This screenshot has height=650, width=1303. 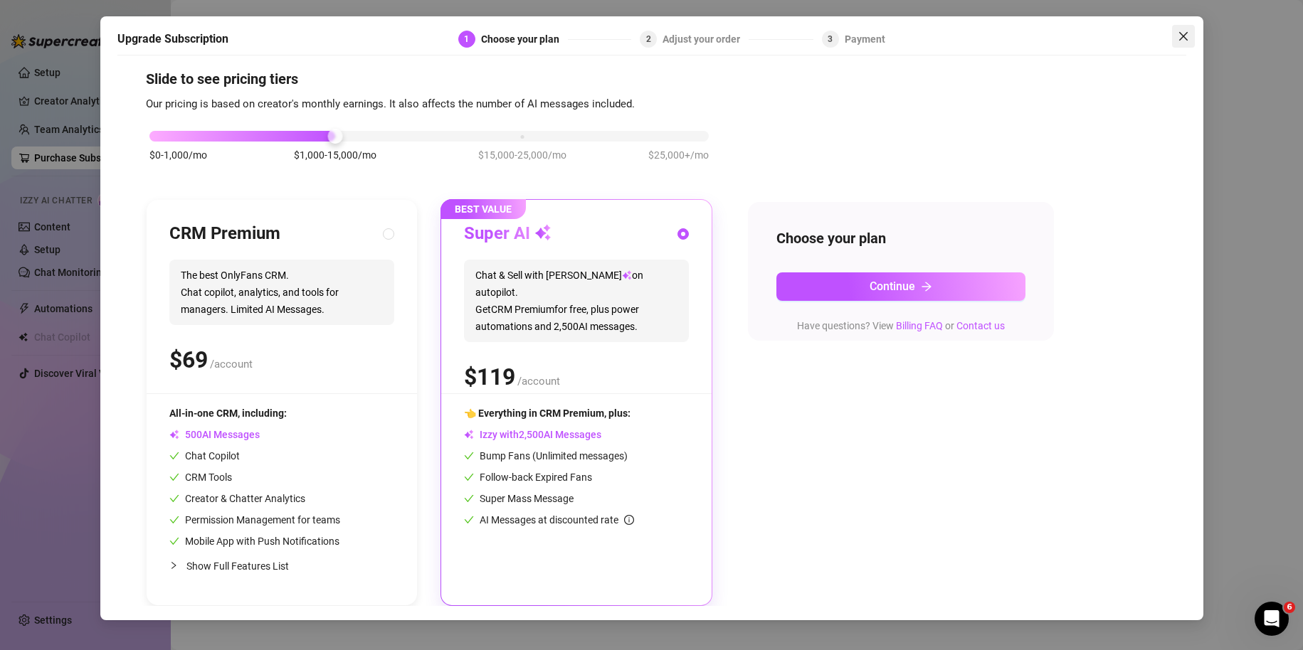 I want to click on span: $1,000-15,000/mo, so click(x=335, y=155).